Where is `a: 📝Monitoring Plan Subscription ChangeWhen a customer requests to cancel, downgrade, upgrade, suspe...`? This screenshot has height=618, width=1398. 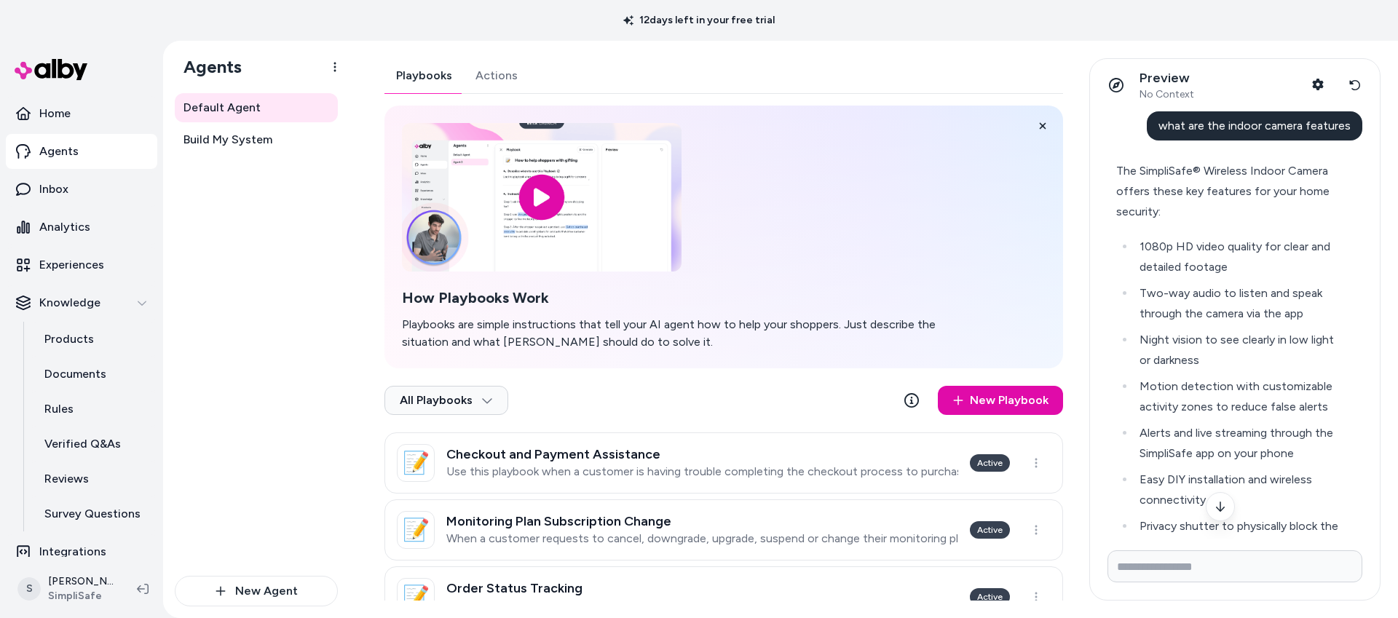 a: 📝Monitoring Plan Subscription ChangeWhen a customer requests to cancel, downgrade, upgrade, suspe... is located at coordinates (724, 530).